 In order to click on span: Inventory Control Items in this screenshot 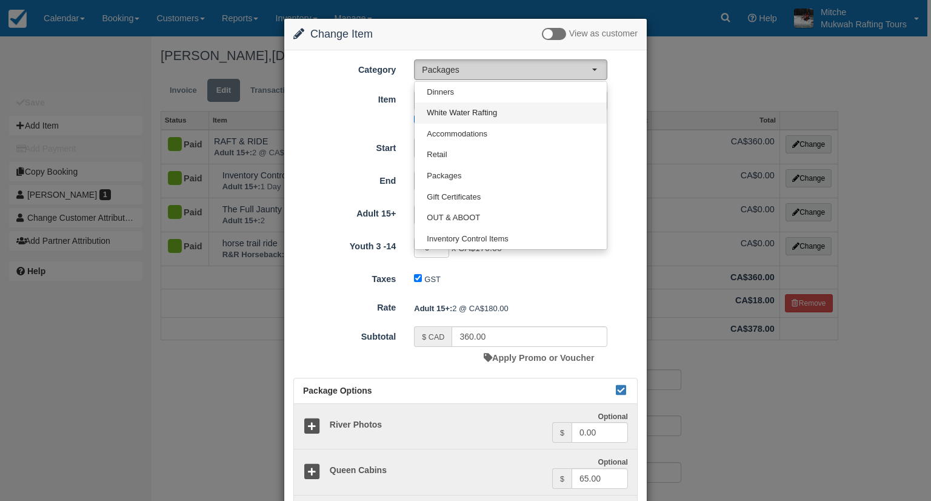, I will do `click(467, 239)`.